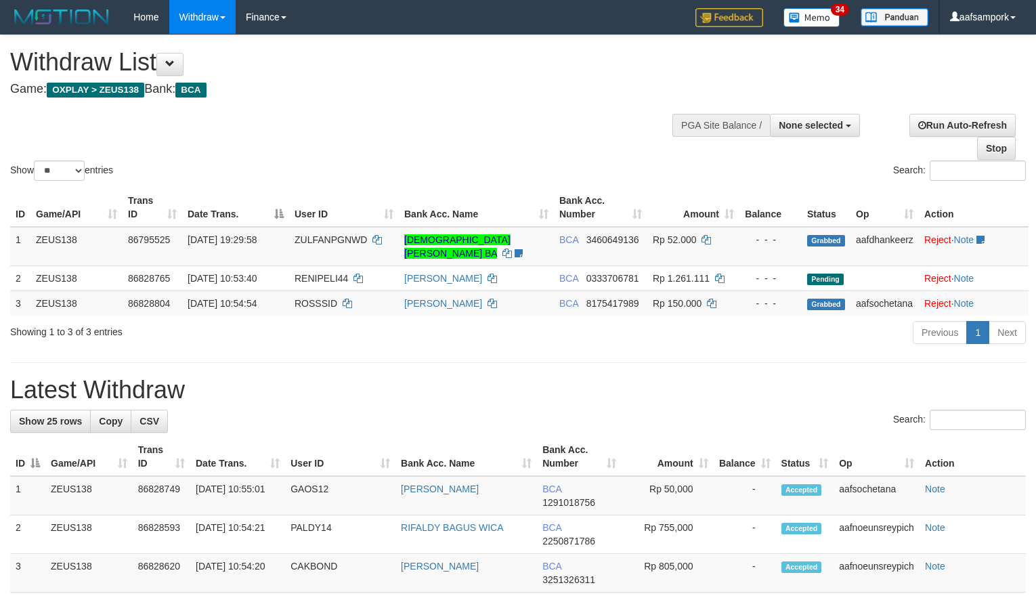 The width and height of the screenshot is (1036, 598). I want to click on td: 86828749, so click(161, 496).